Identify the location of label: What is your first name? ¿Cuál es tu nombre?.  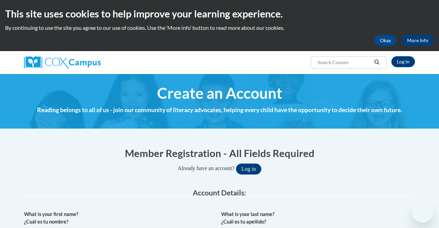
(121, 218).